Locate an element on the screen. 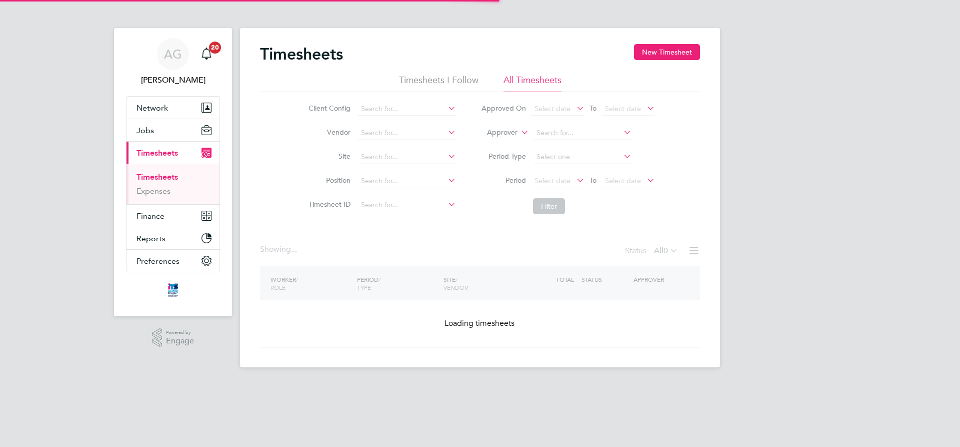 This screenshot has width=960, height=447. button: Finance is located at coordinates (173, 216).